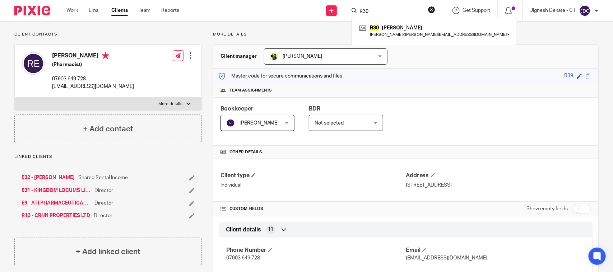 This screenshot has width=613, height=272. What do you see at coordinates (314, 109) in the screenshot?
I see `span: BDR` at bounding box center [314, 109].